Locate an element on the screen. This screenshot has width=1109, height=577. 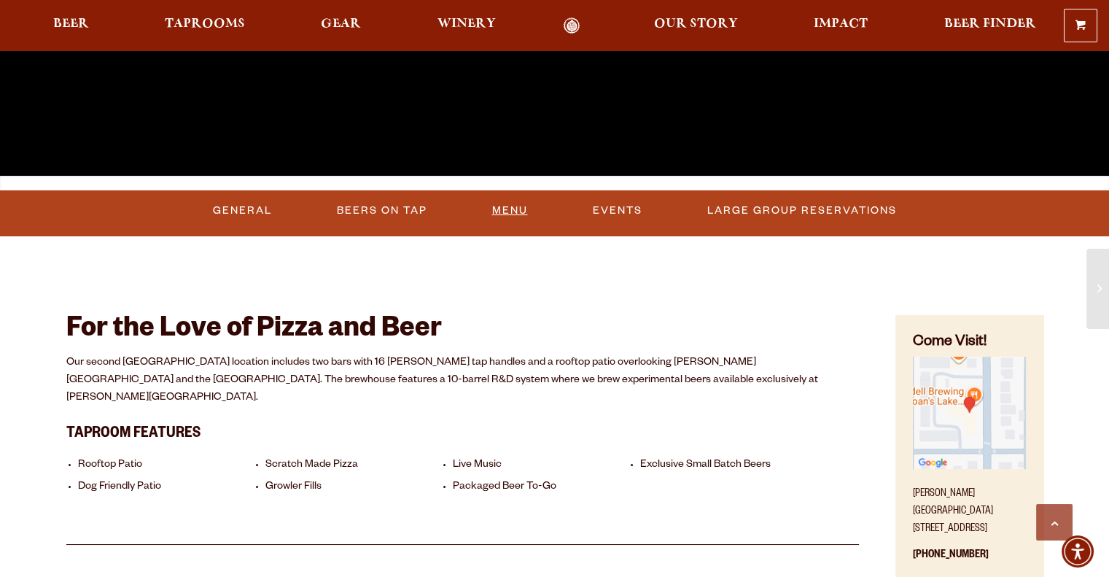
a: Scroll to top is located at coordinates (1054, 522).